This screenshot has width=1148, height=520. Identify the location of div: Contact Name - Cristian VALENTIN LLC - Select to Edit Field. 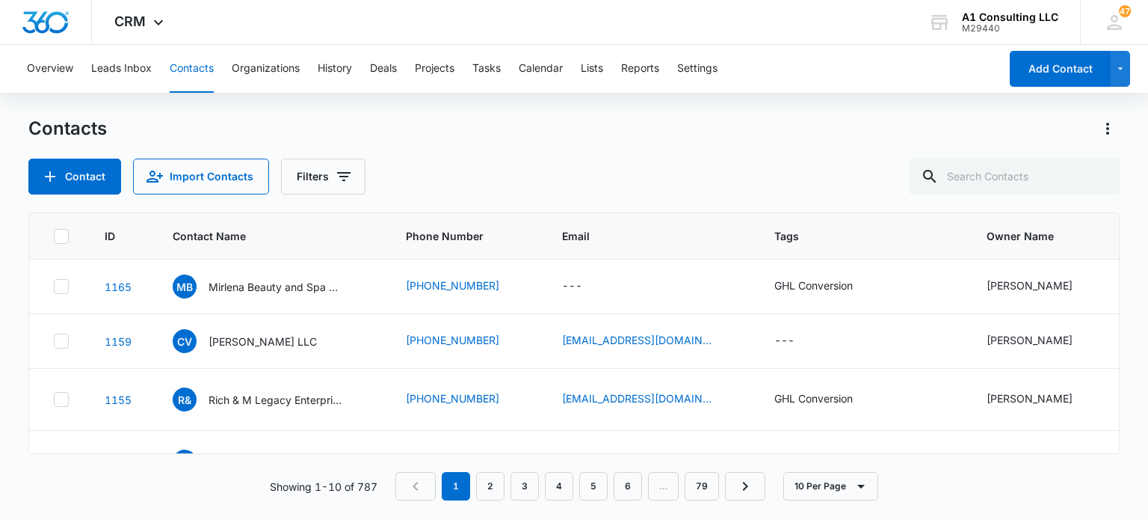
(258, 341).